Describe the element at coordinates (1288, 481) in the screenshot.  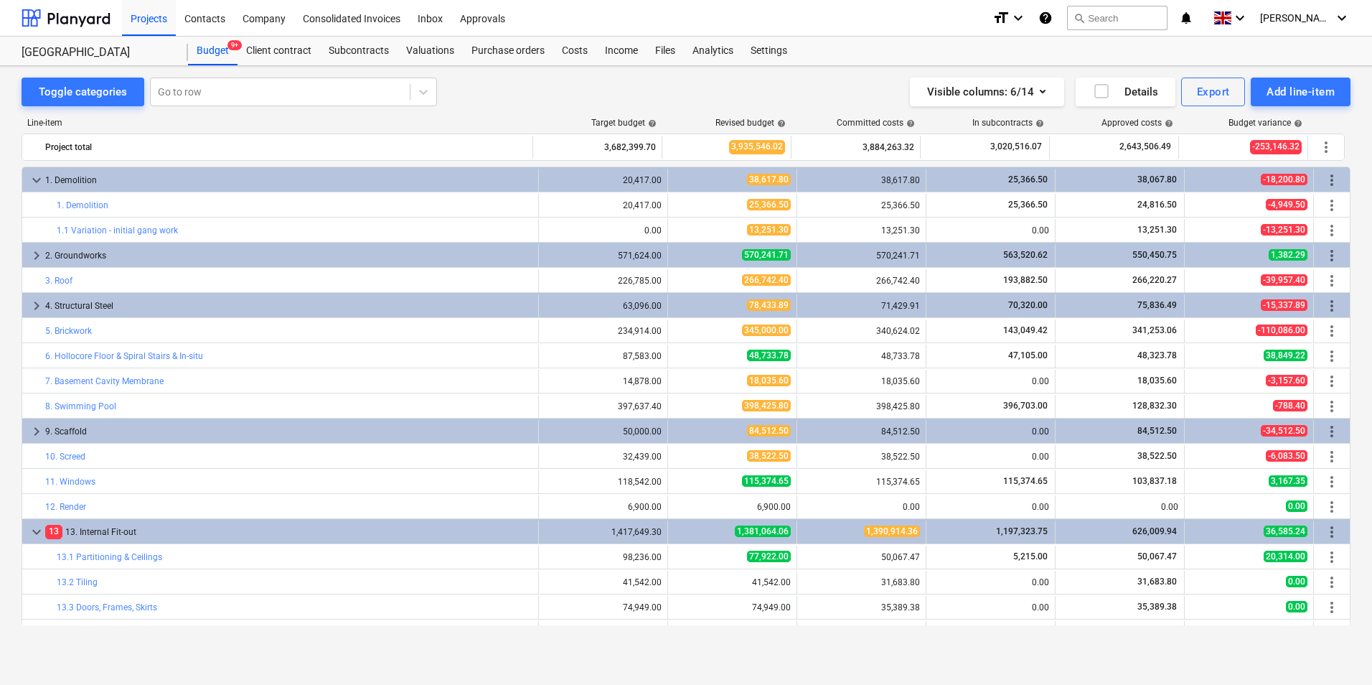
I see `span: 3,167.35` at that location.